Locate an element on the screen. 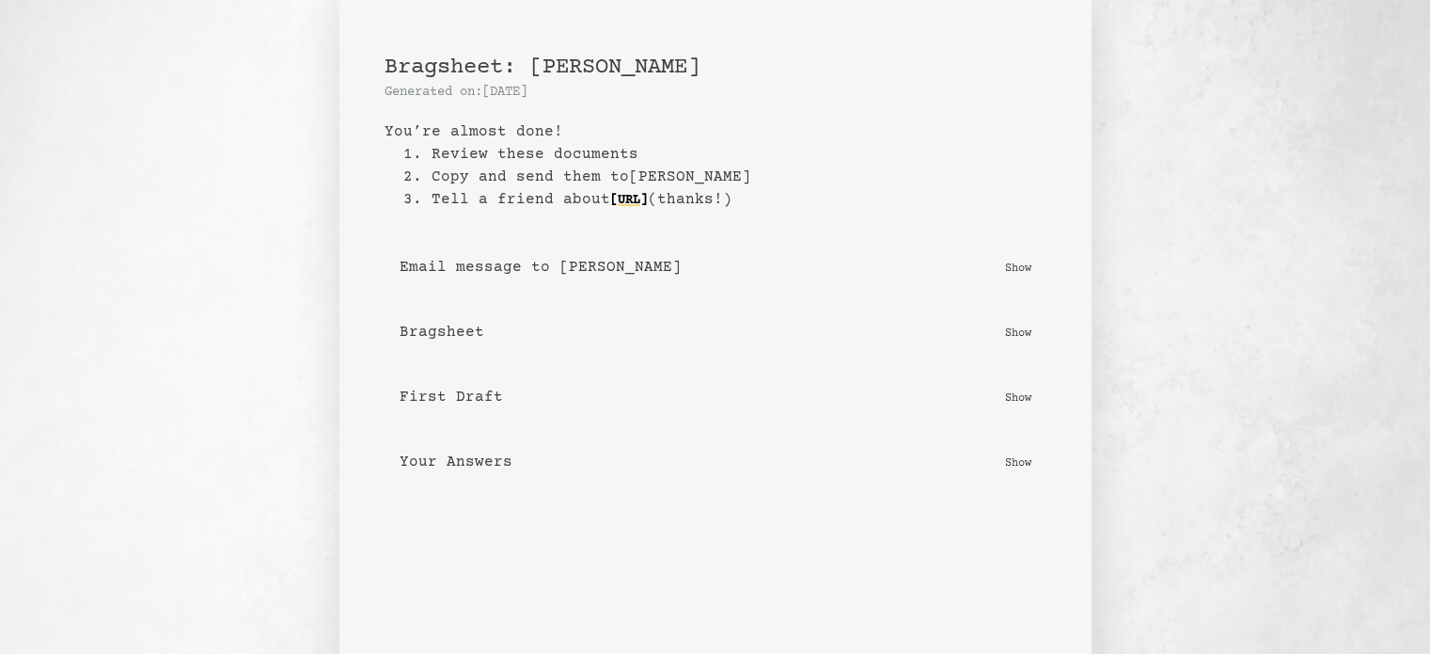 The width and height of the screenshot is (1430, 654). button: Your Answers Show is located at coordinates (716, 462).